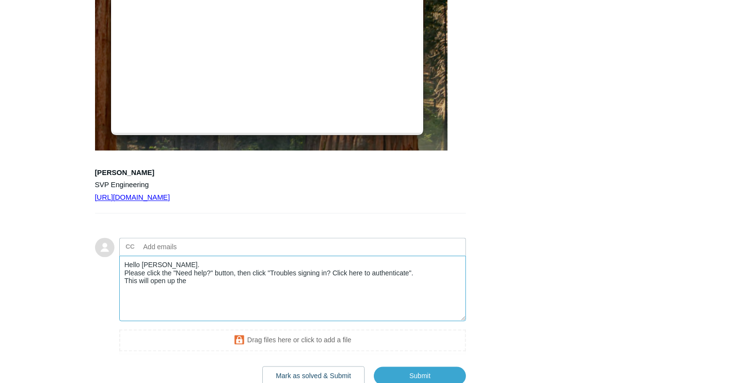  What do you see at coordinates (122, 185) in the screenshot?
I see `span: SVP Engineering` at bounding box center [122, 185].